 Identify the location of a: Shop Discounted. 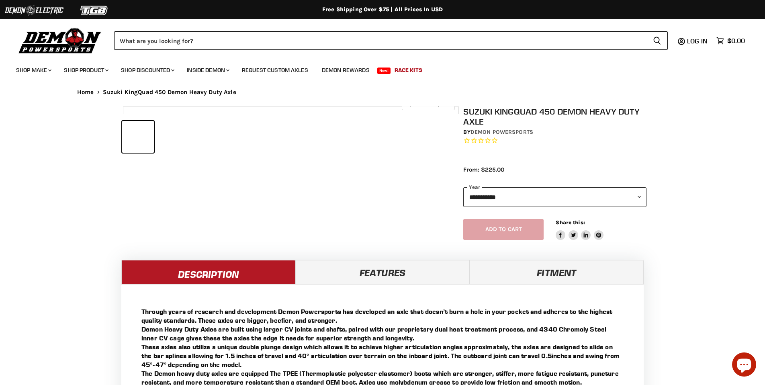
(147, 70).